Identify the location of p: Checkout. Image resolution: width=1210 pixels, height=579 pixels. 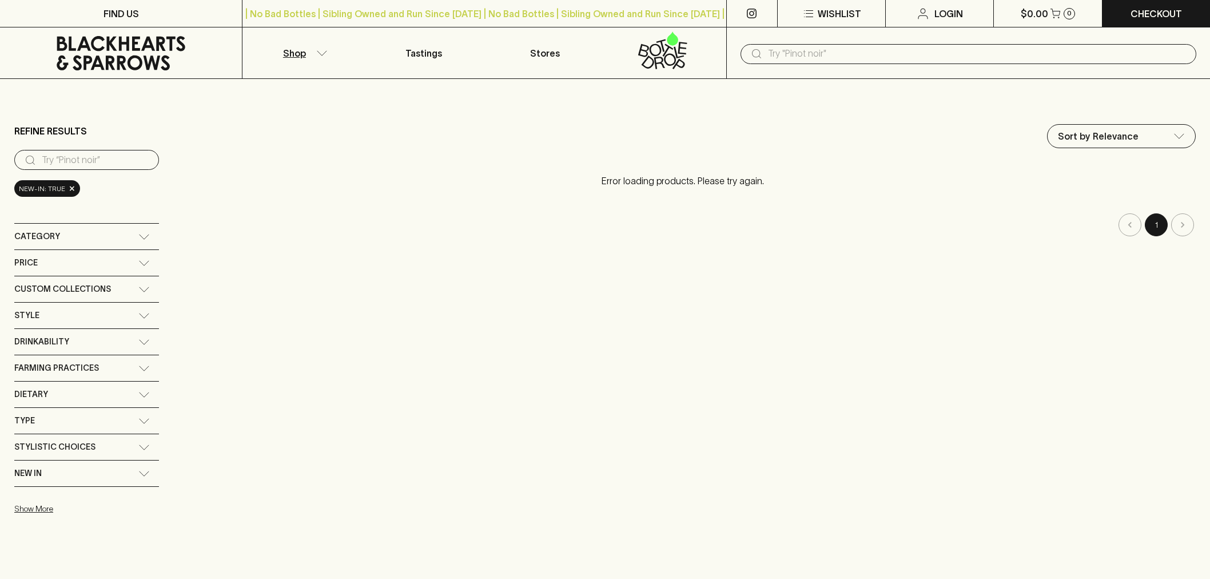
(1157, 14).